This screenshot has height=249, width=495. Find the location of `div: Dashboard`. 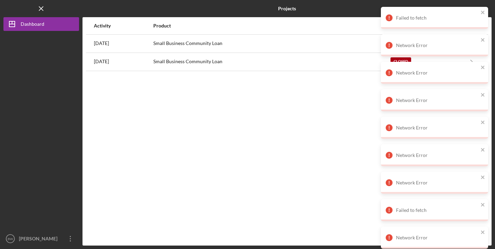

div: Dashboard is located at coordinates (32, 25).